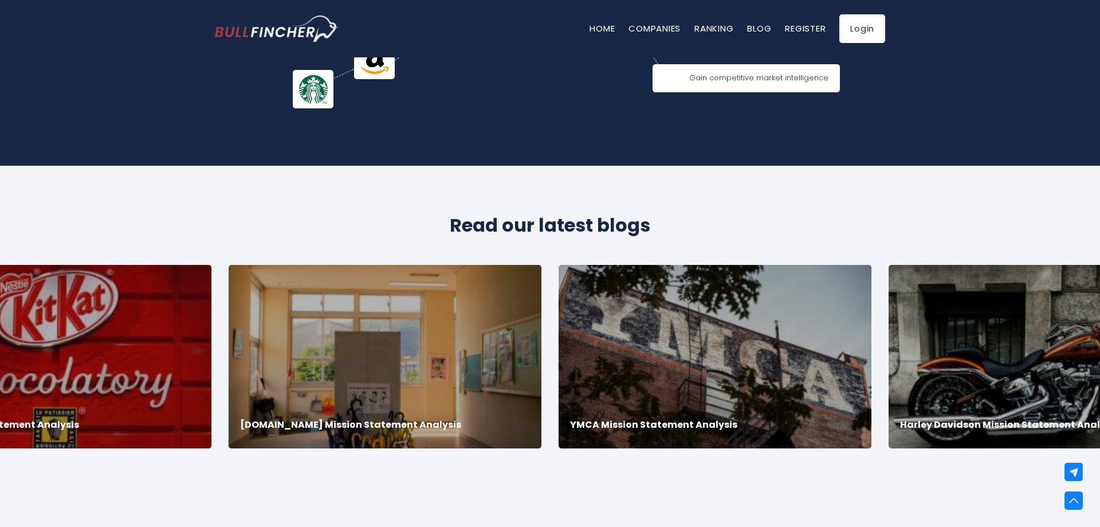 This screenshot has width=1100, height=527. I want to click on a: Home, so click(602, 28).